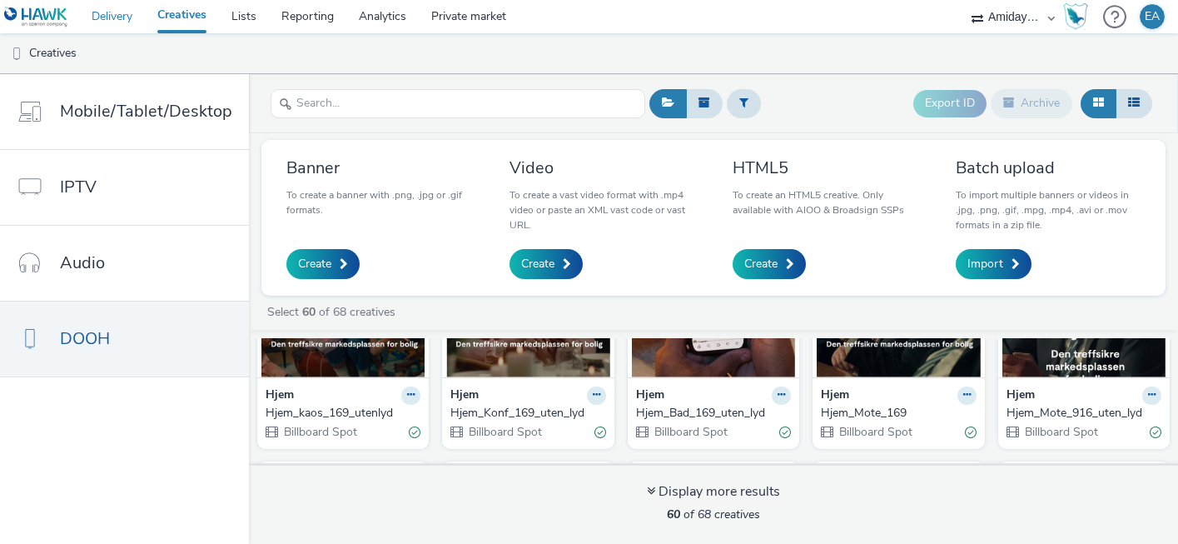  What do you see at coordinates (1099, 103) in the screenshot?
I see `button: Grid` at bounding box center [1099, 103].